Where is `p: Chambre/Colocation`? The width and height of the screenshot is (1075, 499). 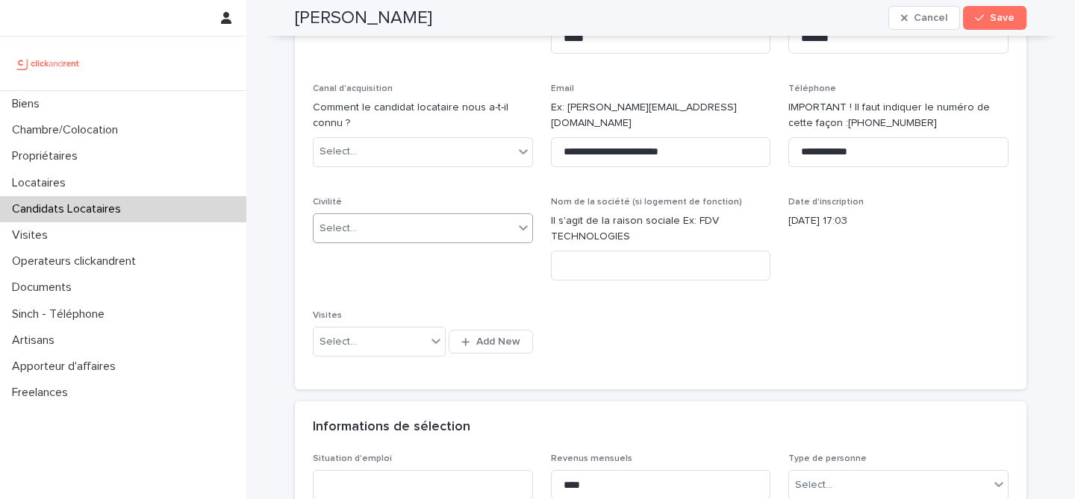
p: Chambre/Colocation is located at coordinates (68, 130).